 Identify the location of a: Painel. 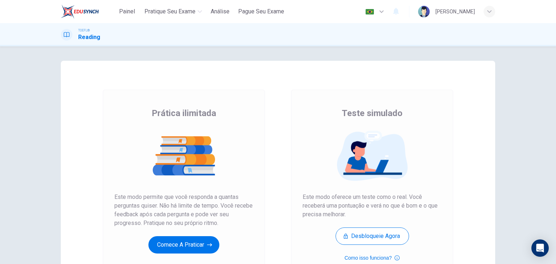
(127, 12).